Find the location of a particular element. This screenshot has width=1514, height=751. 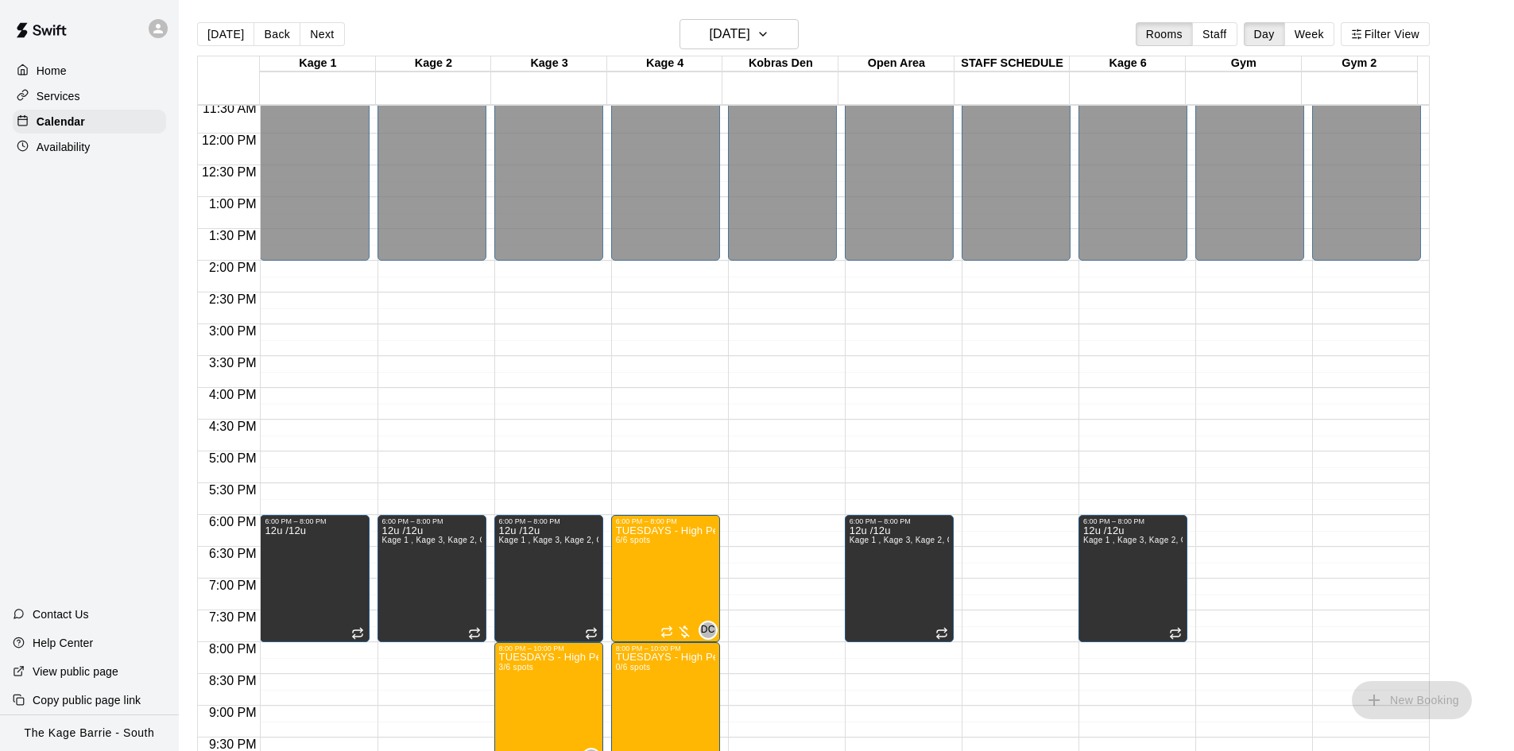

span: 6/6 spots filled is located at coordinates (633, 540).